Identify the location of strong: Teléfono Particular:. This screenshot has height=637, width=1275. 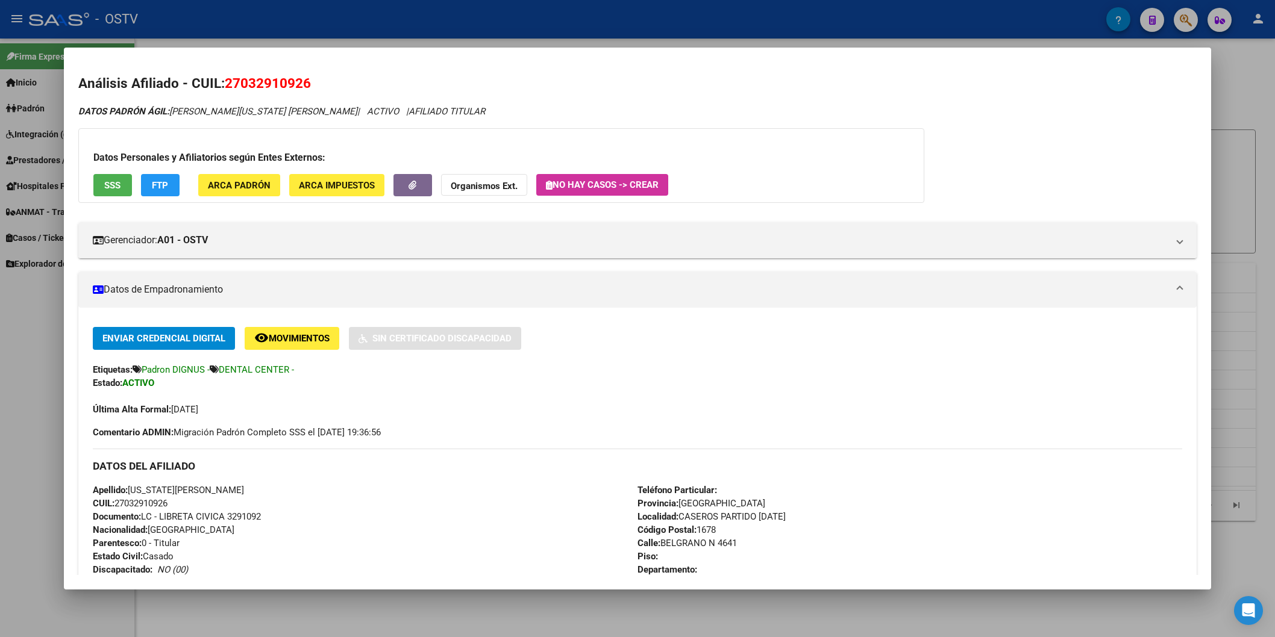
(677, 490).